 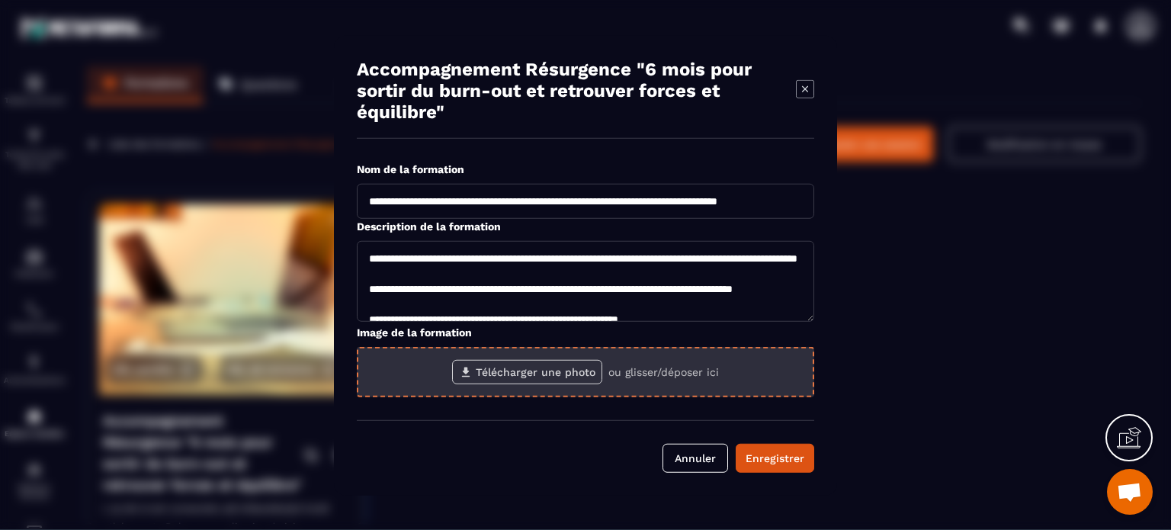 I want to click on label: Image de la formation, so click(x=414, y=332).